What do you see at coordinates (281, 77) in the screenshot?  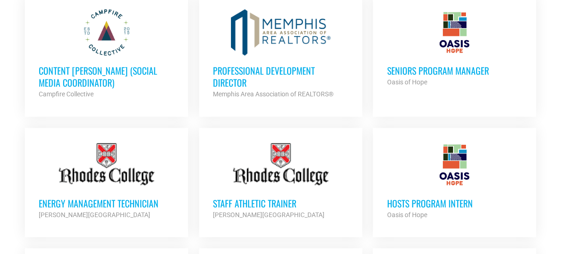 I see `h3: Professional Development Director` at bounding box center [281, 77].